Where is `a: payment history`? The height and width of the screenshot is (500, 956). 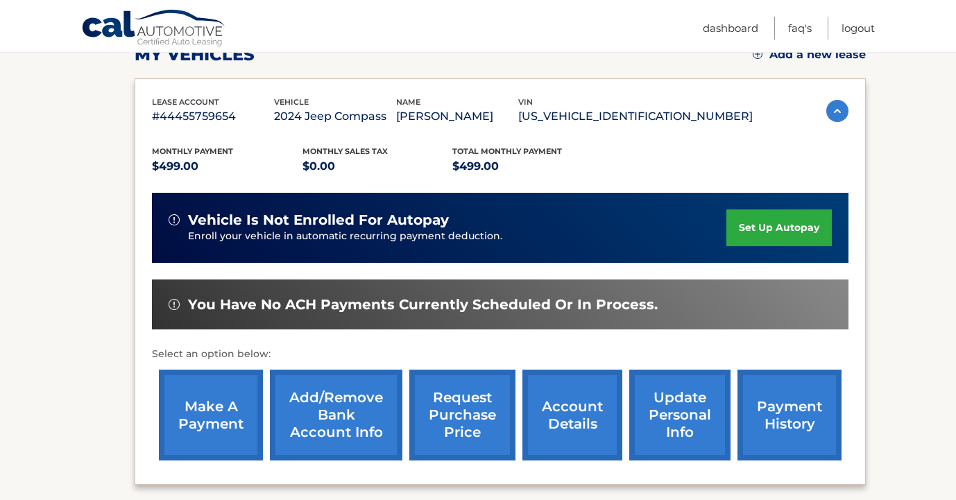 a: payment history is located at coordinates (789, 415).